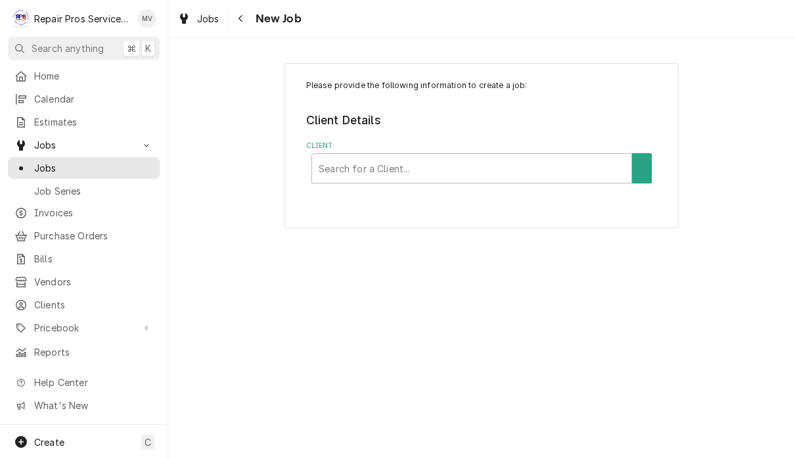 The width and height of the screenshot is (795, 459). I want to click on span: Clients, so click(93, 304).